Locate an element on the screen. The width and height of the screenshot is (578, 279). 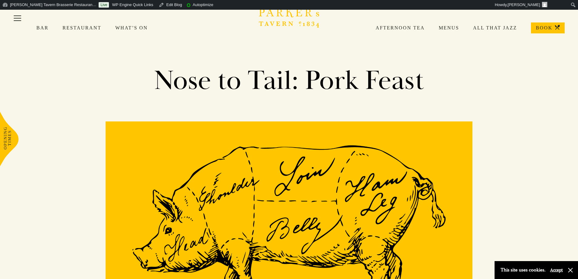
a: Live is located at coordinates (104, 5).